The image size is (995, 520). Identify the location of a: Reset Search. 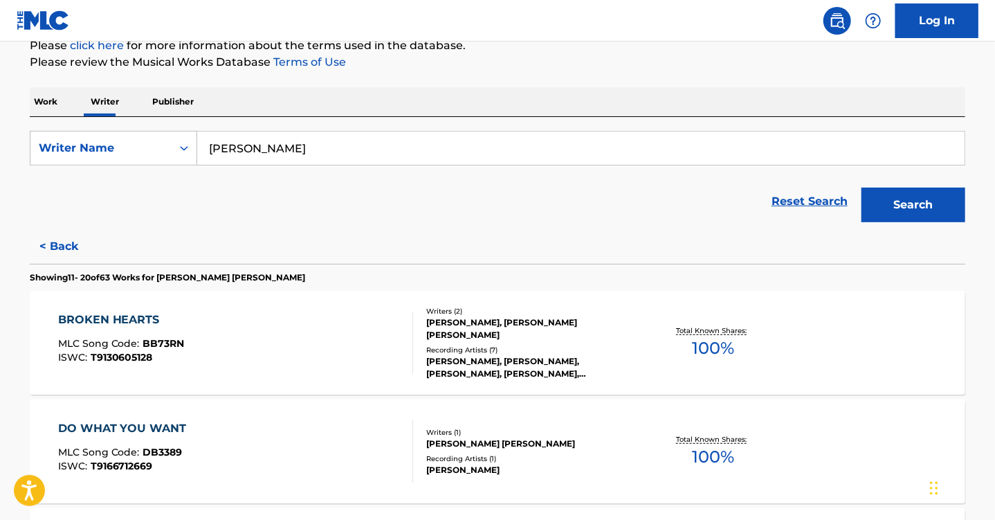
(809, 201).